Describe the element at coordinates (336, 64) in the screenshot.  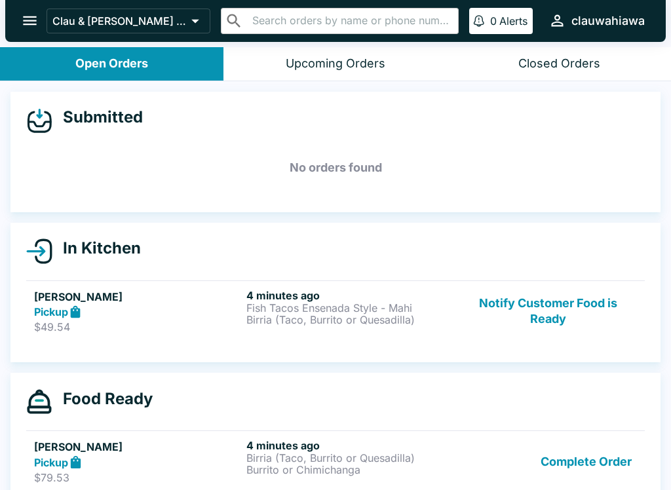
I see `div: Upcoming Orders` at that location.